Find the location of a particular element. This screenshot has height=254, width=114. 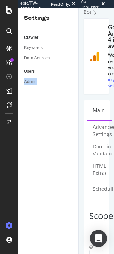

img: ga4.9118ffdc1441.svg is located at coordinates (16, 48).